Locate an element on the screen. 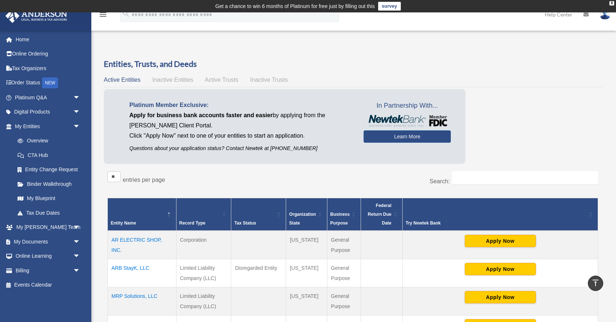 The height and width of the screenshot is (322, 616). a: Platinum Q&Aarrow_drop_down is located at coordinates (48, 98).